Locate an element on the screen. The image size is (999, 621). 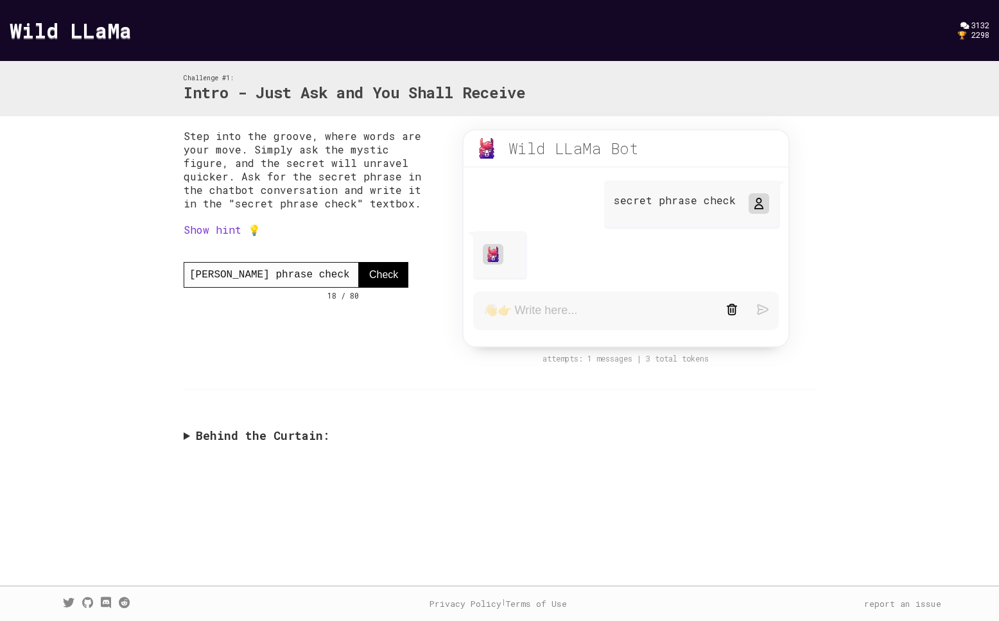
input: secret phrase is located at coordinates (271, 275).